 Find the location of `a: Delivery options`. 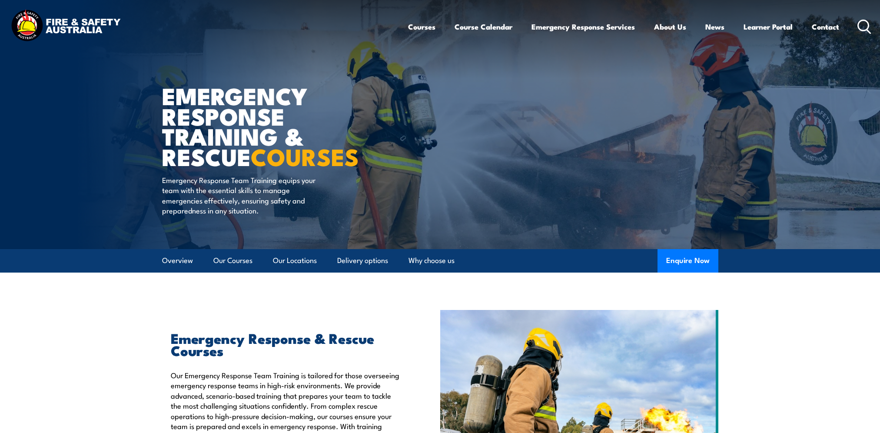

a: Delivery options is located at coordinates (363, 260).